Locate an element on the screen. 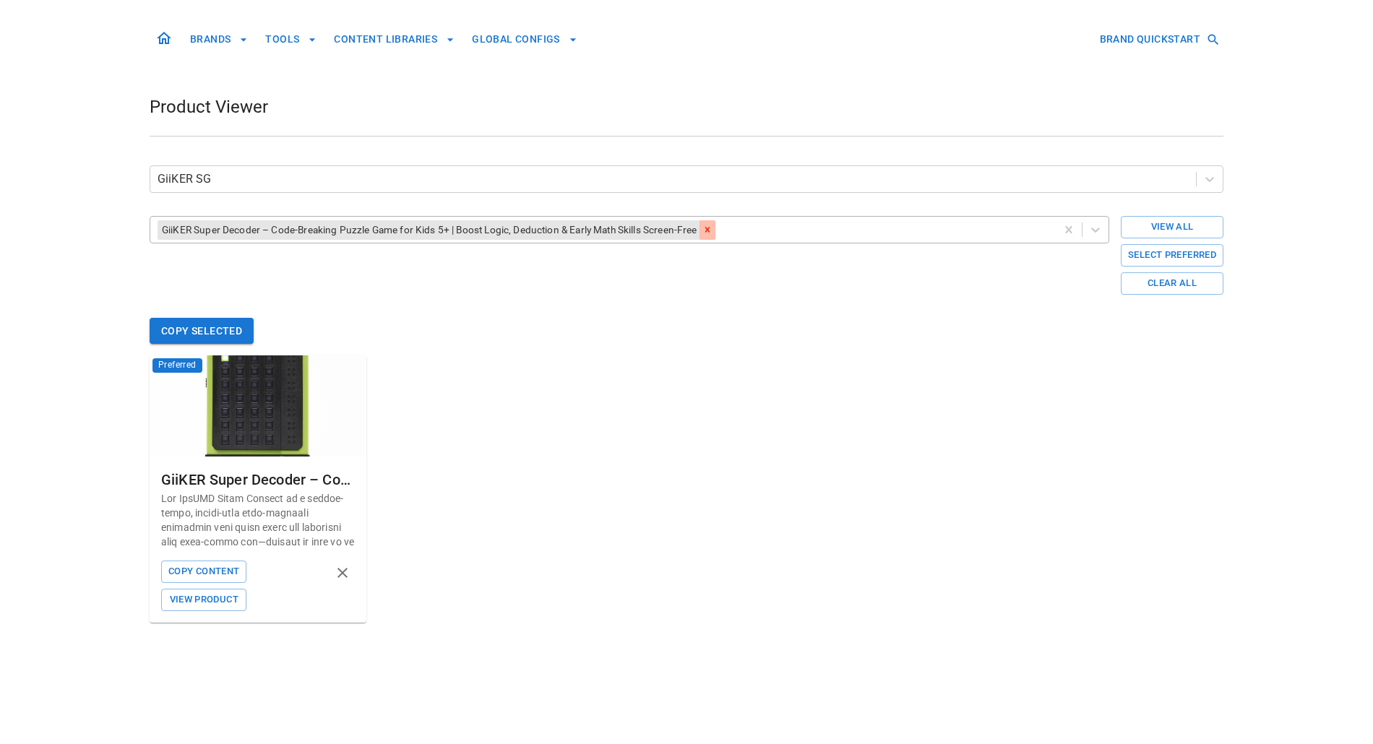 The height and width of the screenshot is (744, 1373). button: BRAND QUICKSTART is located at coordinates (1158, 39).